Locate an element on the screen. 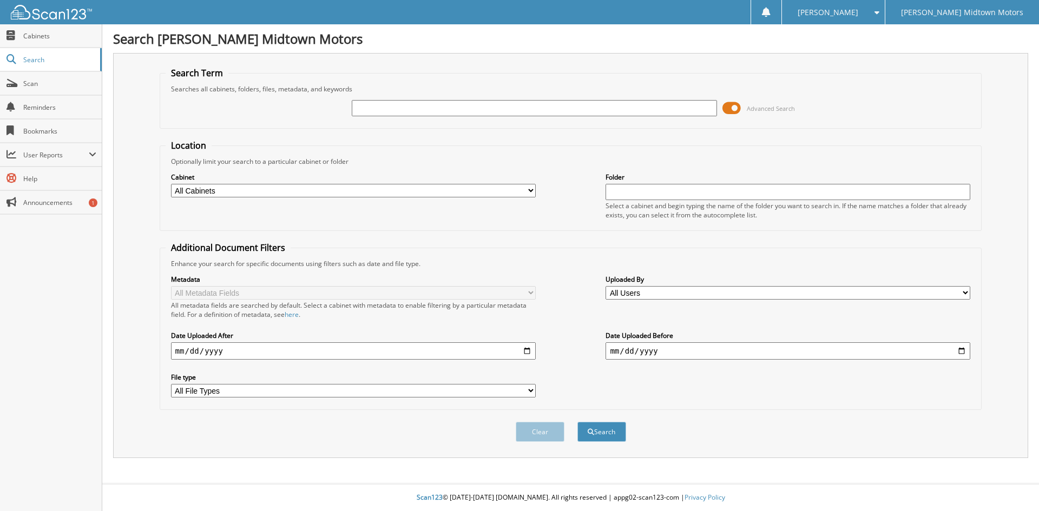 The image size is (1039, 511). button: Search is located at coordinates (602, 432).